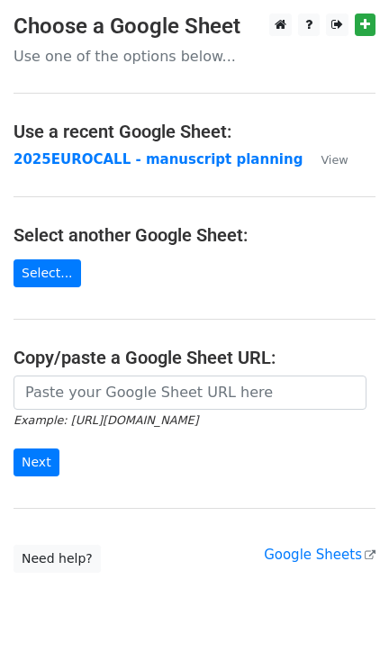 This screenshot has width=389, height=652. Describe the element at coordinates (334, 159) in the screenshot. I see `small: View` at that location.